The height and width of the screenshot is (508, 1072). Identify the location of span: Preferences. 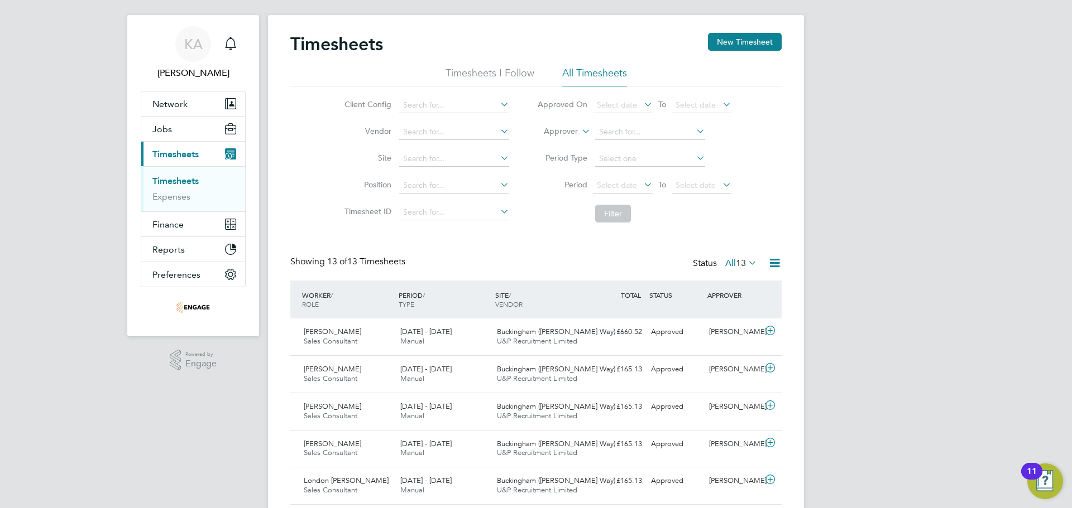
(176, 275).